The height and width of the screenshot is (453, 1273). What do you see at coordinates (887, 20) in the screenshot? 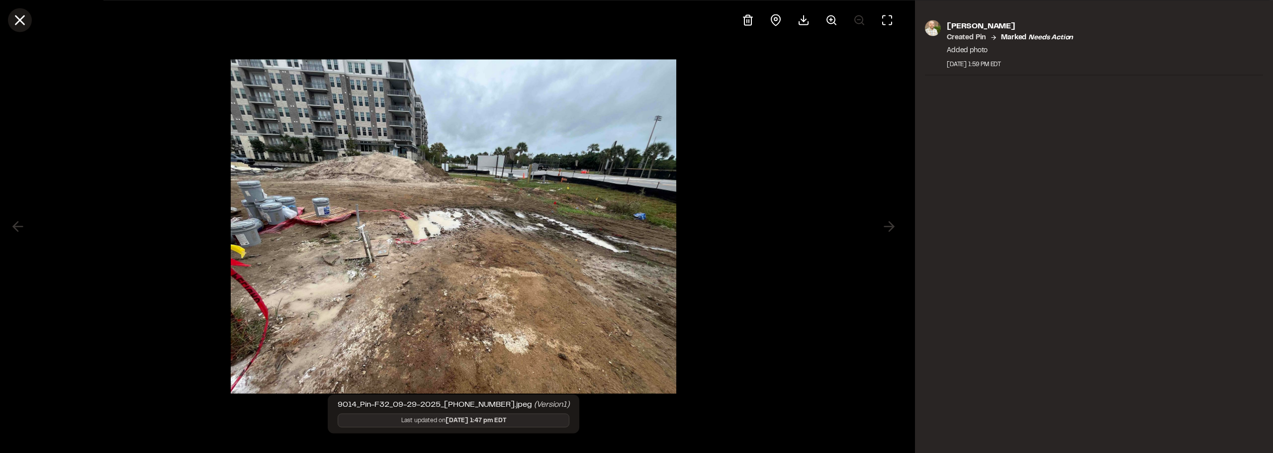
I see `button: Toggle Fullscreen` at bounding box center [887, 20].